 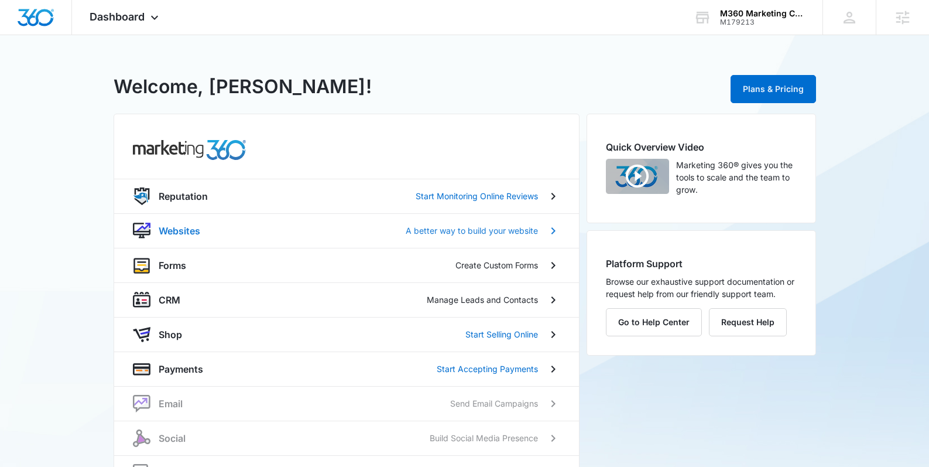 What do you see at coordinates (183, 196) in the screenshot?
I see `p: Reputation` at bounding box center [183, 196].